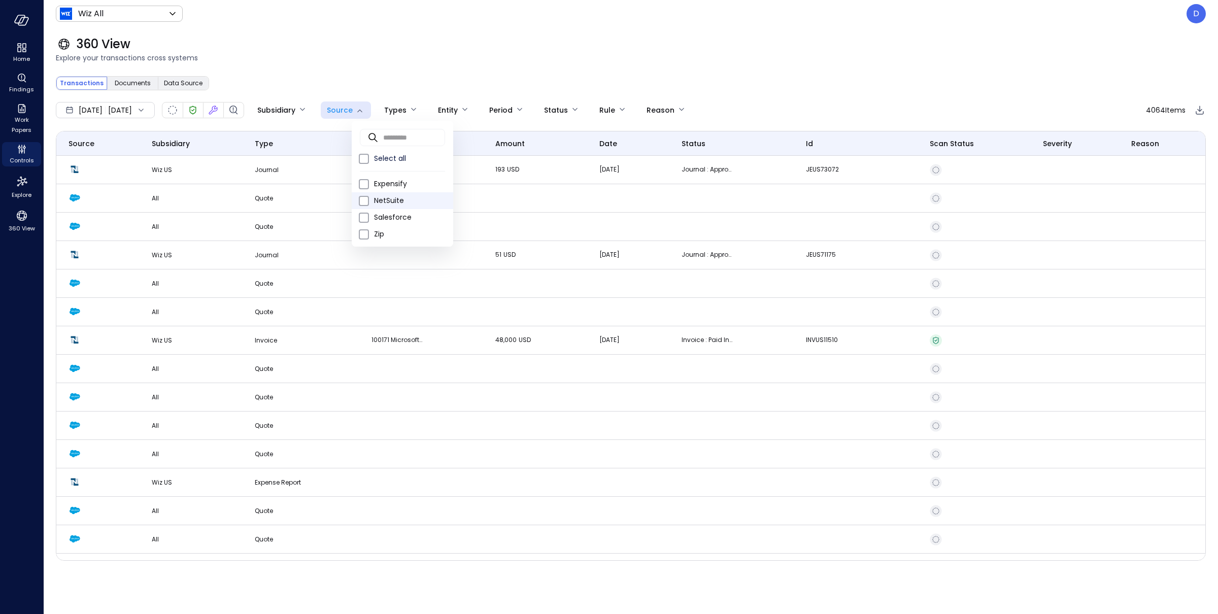  What do you see at coordinates (410, 217) in the screenshot?
I see `span: Salesforce` at bounding box center [410, 217].